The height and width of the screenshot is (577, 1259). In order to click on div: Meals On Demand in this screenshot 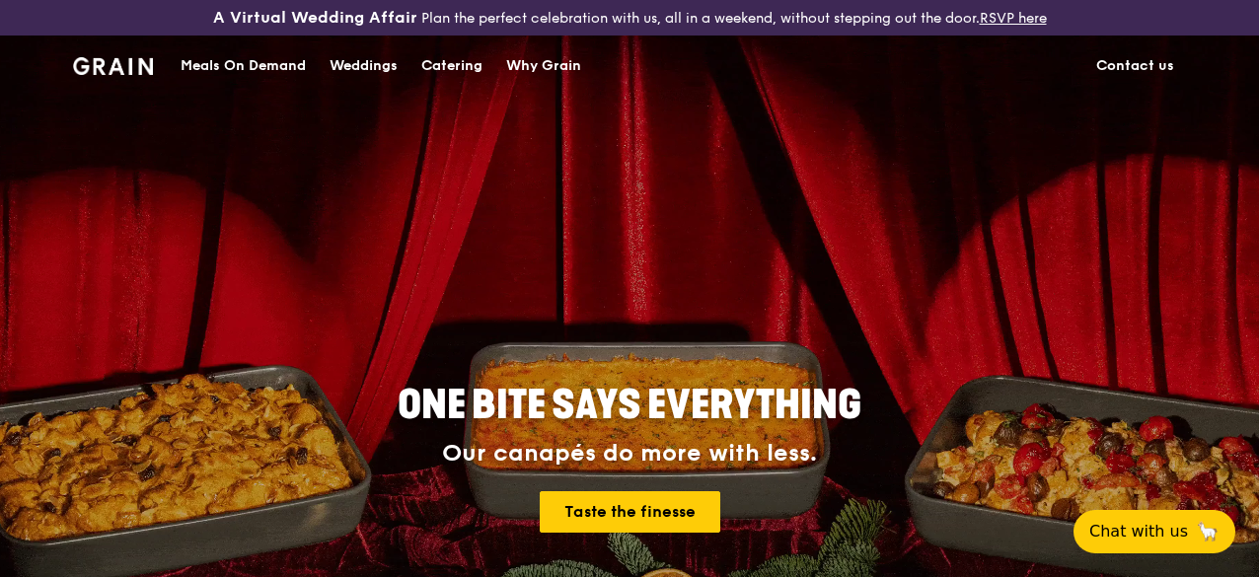, I will do `click(243, 66)`.